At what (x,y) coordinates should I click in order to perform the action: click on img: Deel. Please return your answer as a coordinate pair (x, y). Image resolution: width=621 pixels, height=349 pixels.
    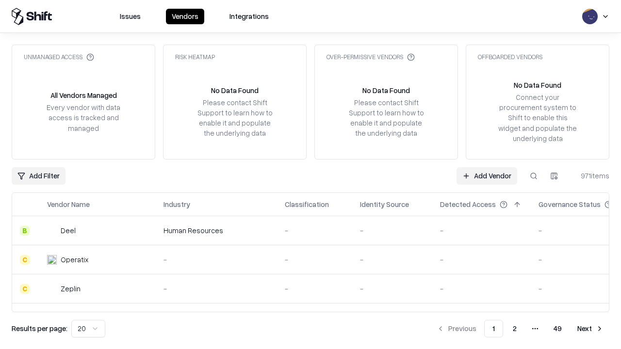
    Looking at the image, I should click on (52, 231).